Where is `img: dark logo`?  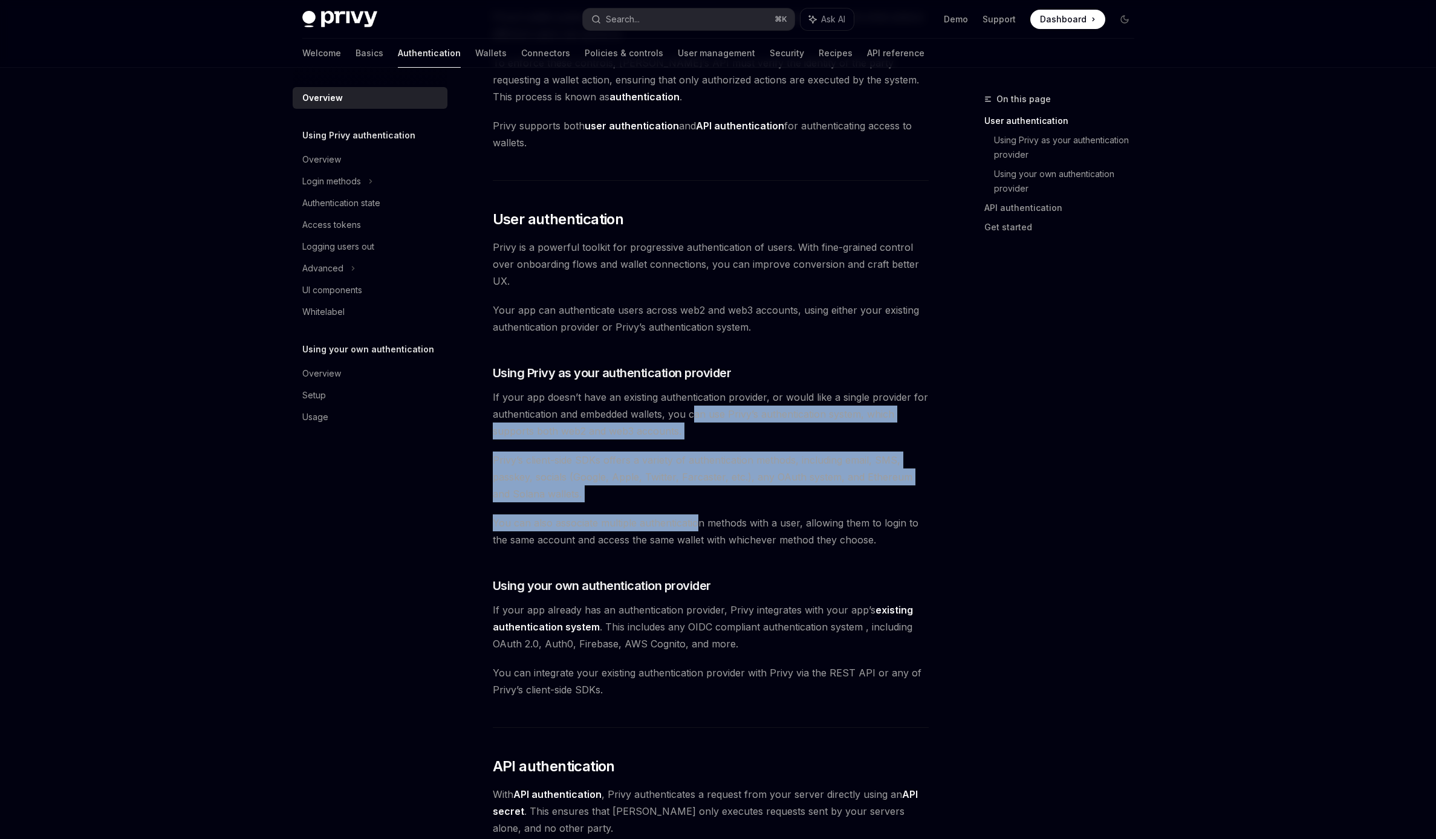 img: dark logo is located at coordinates (340, 19).